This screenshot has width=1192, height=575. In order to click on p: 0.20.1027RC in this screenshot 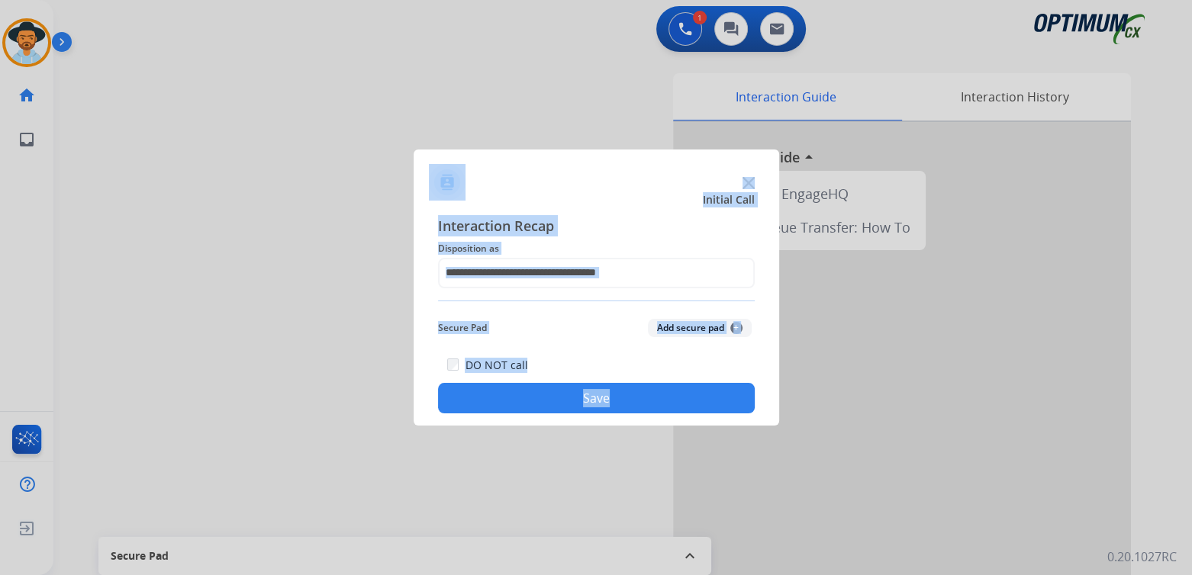, I will do `click(1141, 557)`.